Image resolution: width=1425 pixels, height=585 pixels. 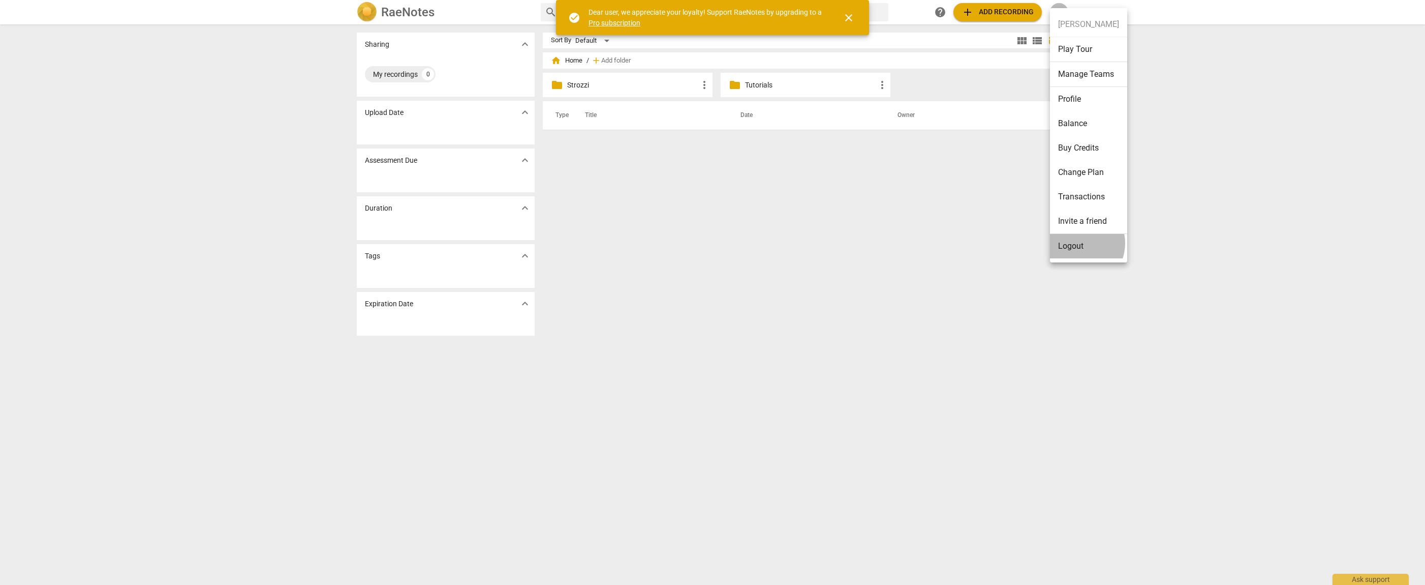 What do you see at coordinates (1089, 49) in the screenshot?
I see `li: Play Tour` at bounding box center [1089, 49].